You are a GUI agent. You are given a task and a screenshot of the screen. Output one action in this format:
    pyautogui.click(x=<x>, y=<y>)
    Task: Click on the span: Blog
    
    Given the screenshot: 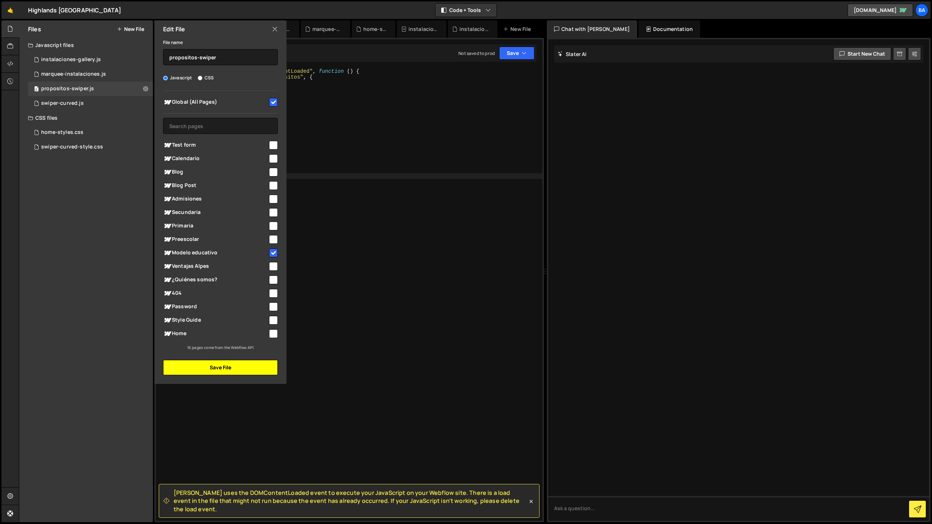 What is the action you would take?
    pyautogui.click(x=216, y=172)
    